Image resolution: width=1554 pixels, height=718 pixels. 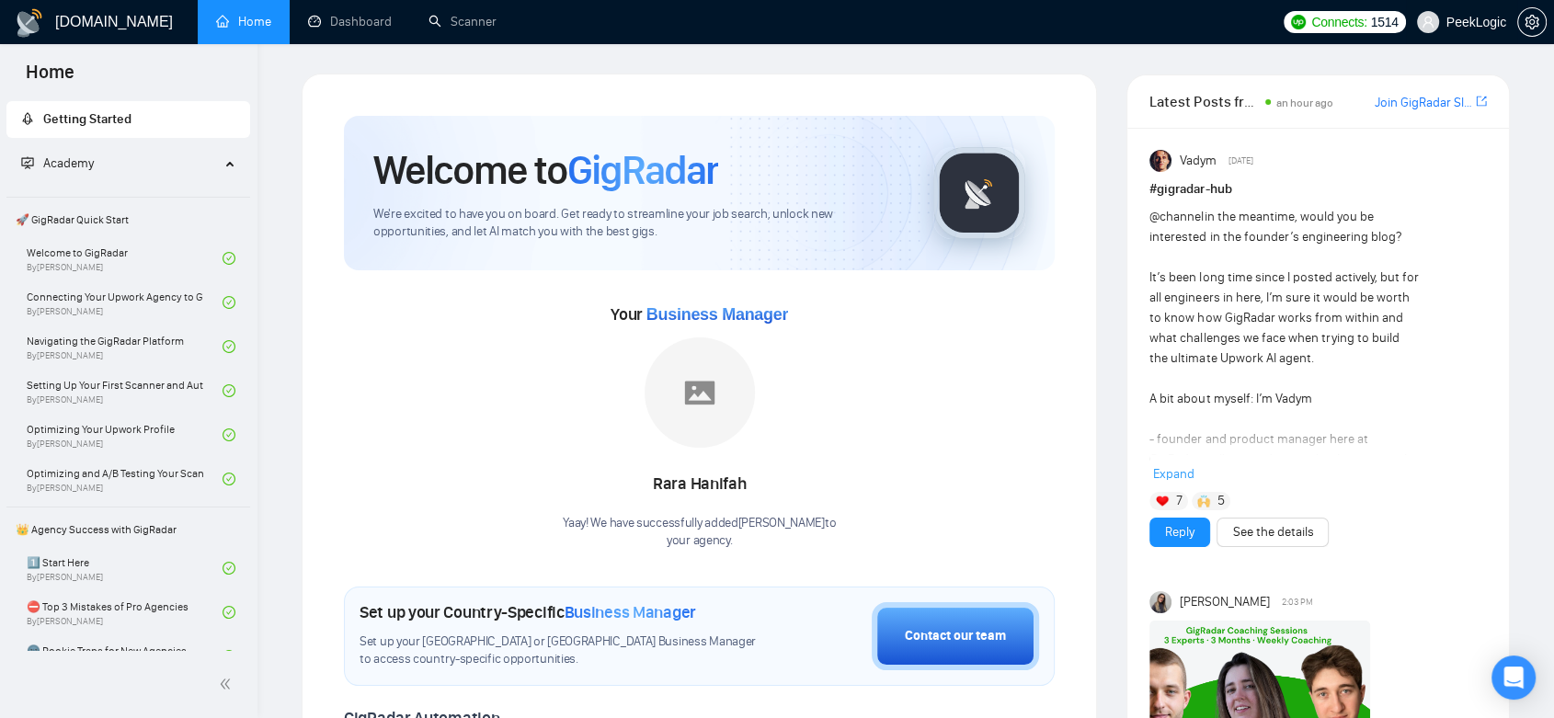 What do you see at coordinates (50, 78) in the screenshot?
I see `span: Home` at bounding box center [50, 78].